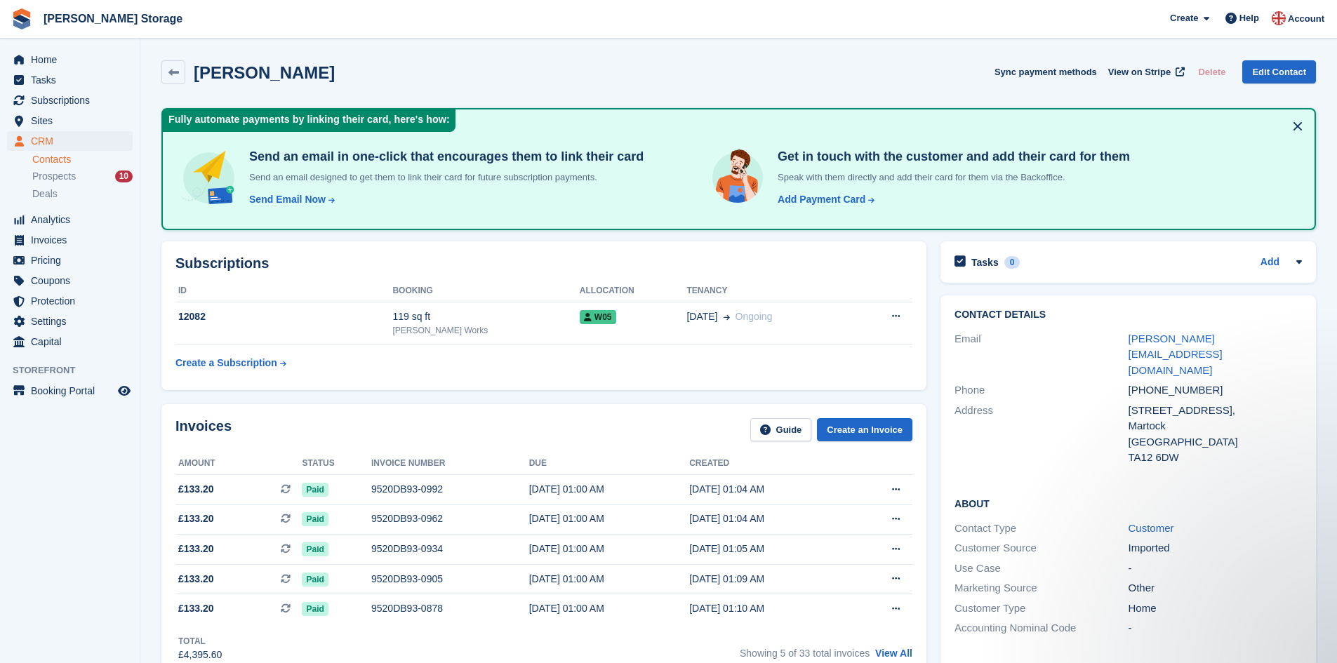 Image resolution: width=1337 pixels, height=663 pixels. I want to click on th: Due, so click(609, 464).